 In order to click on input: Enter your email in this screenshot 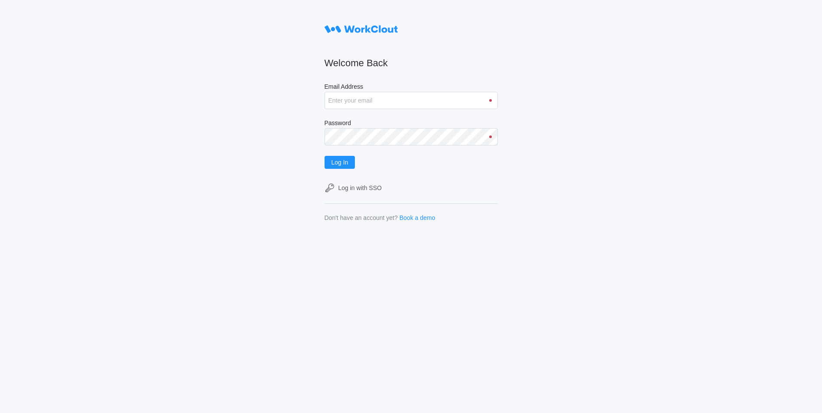, I will do `click(411, 101)`.